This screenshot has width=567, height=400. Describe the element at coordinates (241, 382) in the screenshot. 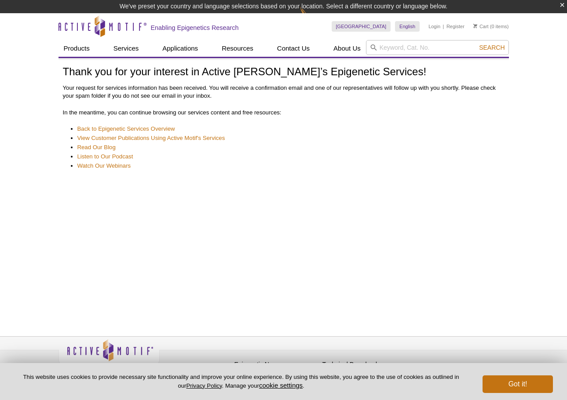

I see `p: This website uses cookies to provide necessary site functionality and improve your online experie...` at that location.